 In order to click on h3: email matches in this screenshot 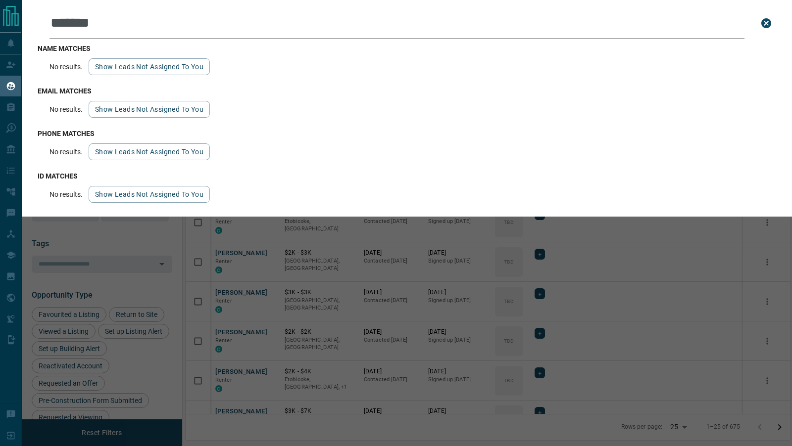, I will do `click(407, 91)`.